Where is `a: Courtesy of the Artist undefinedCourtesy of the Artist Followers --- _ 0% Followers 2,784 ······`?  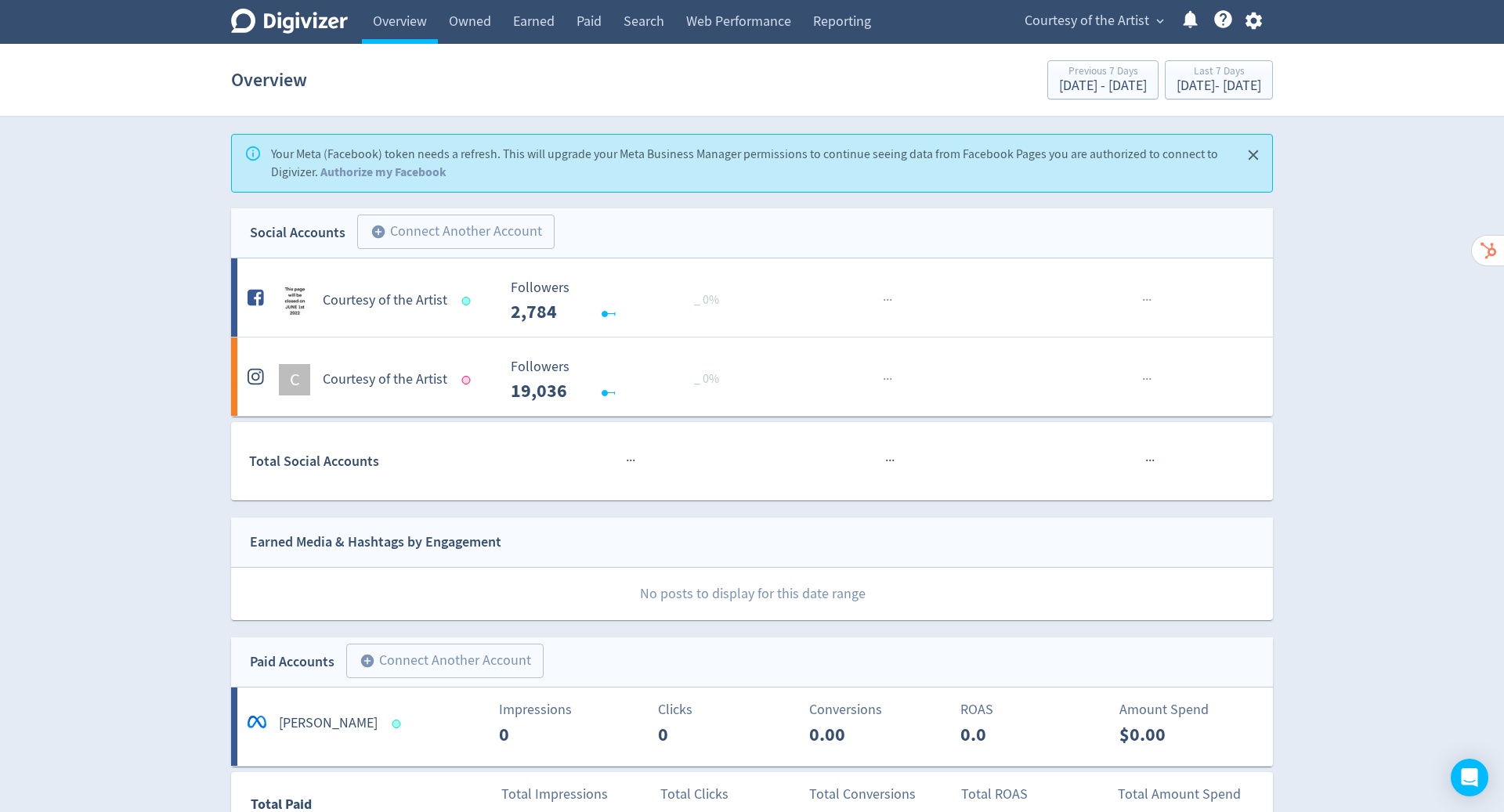
a: Courtesy of the Artist undefinedCourtesy of the Artist Followers --- _ 0% Followers 2,784 ······ is located at coordinates (752, 297).